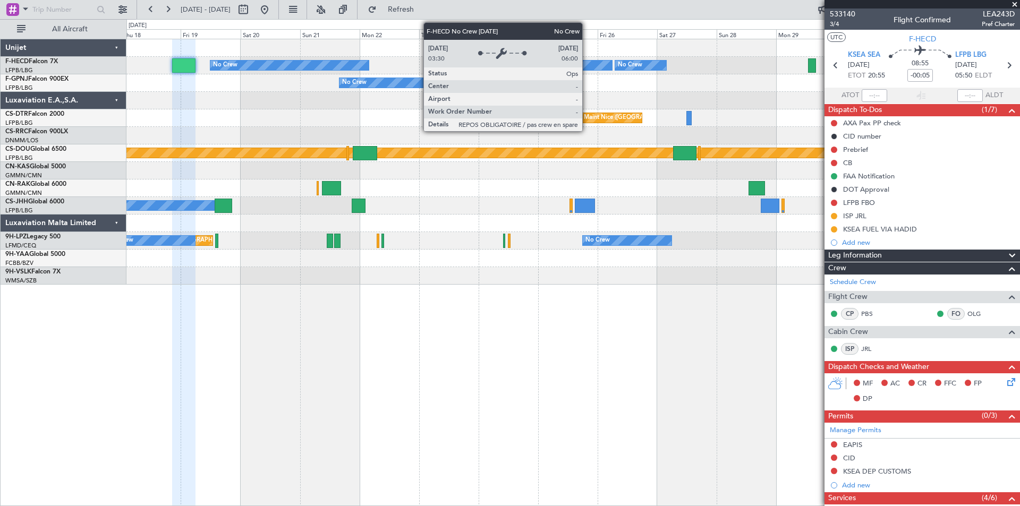 This screenshot has height=506, width=1020. What do you see at coordinates (21, 245) in the screenshot?
I see `a: LFMD/CEQ` at bounding box center [21, 245].